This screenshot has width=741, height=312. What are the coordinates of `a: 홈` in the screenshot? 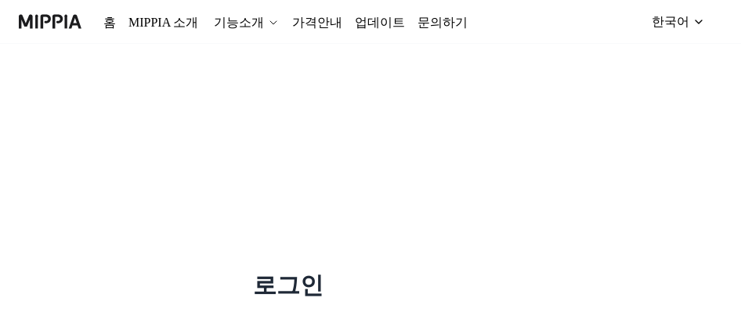 It's located at (109, 23).